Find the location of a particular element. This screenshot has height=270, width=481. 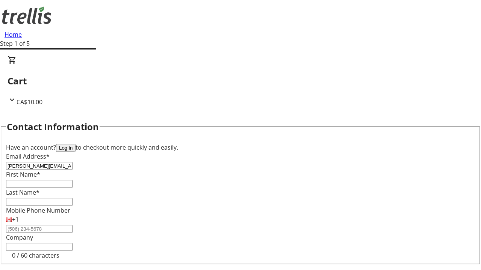

label: First Name* is located at coordinates (23, 175).